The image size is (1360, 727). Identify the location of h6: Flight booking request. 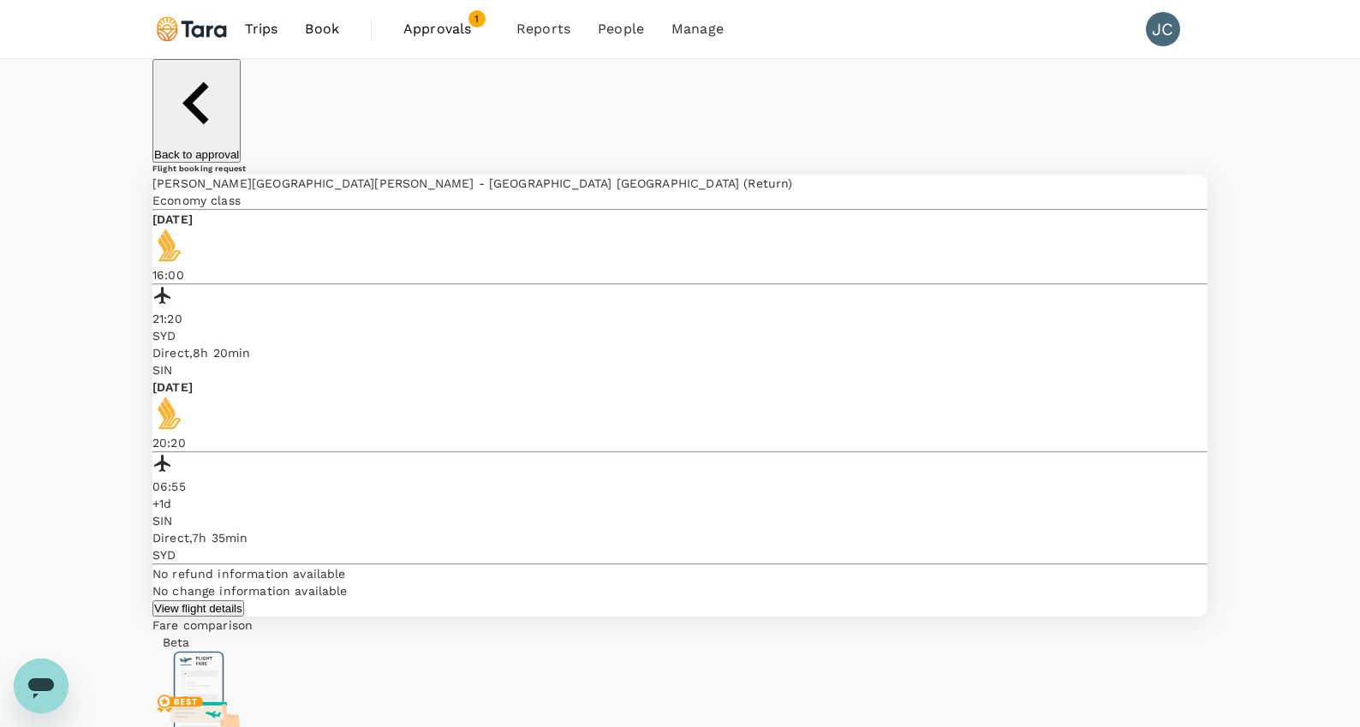
(680, 168).